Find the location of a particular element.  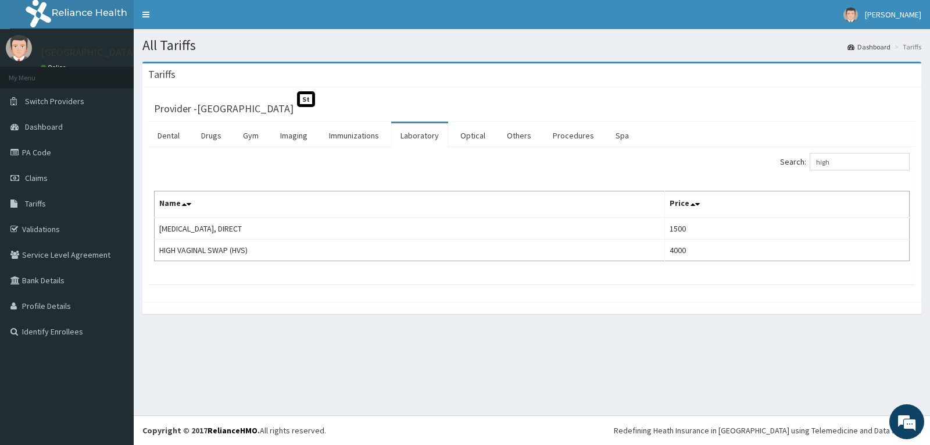

span: St is located at coordinates (306, 99).